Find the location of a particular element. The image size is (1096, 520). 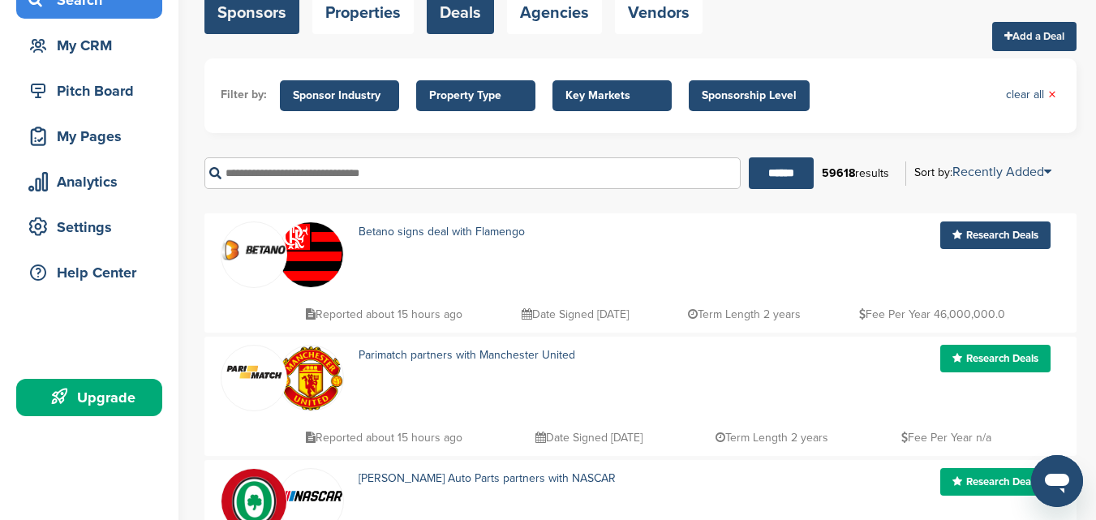

img: Open uri20141112 64162 1lb1st5?1415809441 is located at coordinates (311, 378).